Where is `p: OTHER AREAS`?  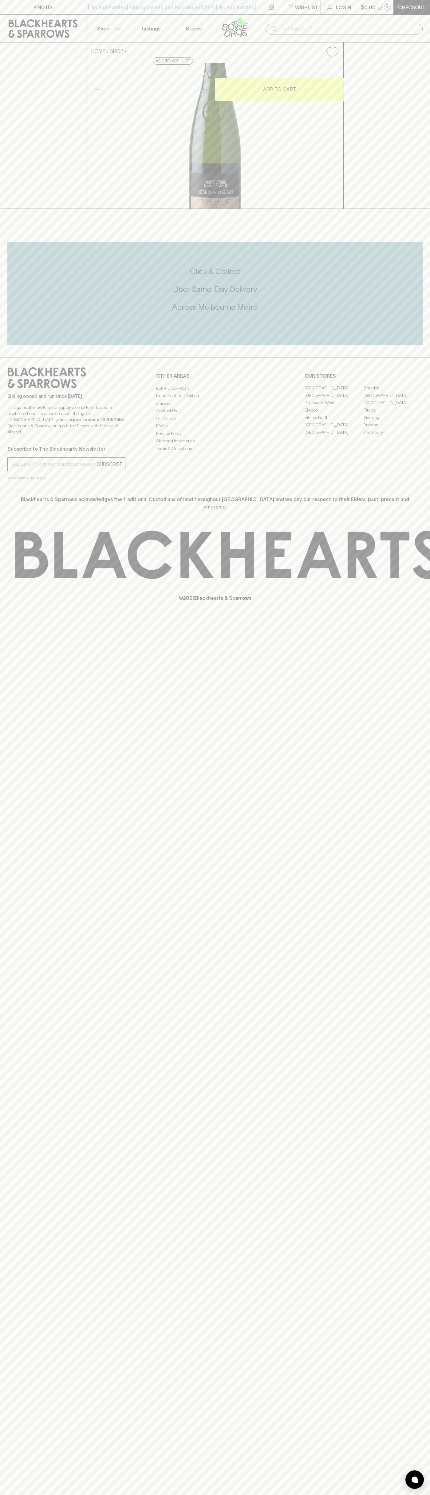
p: OTHER AREAS is located at coordinates (215, 376).